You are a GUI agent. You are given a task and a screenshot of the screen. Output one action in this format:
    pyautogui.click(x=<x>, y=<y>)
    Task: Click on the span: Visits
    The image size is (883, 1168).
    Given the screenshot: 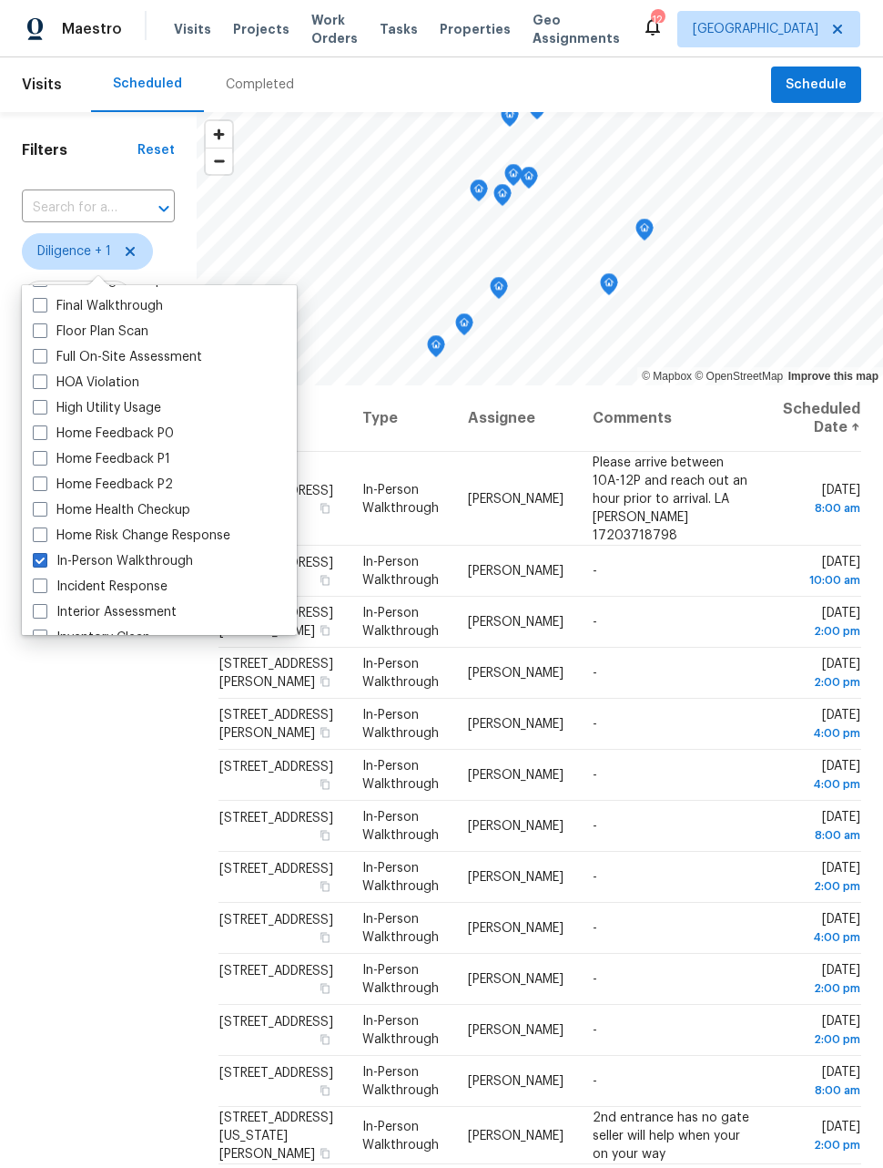 What is the action you would take?
    pyautogui.click(x=192, y=29)
    